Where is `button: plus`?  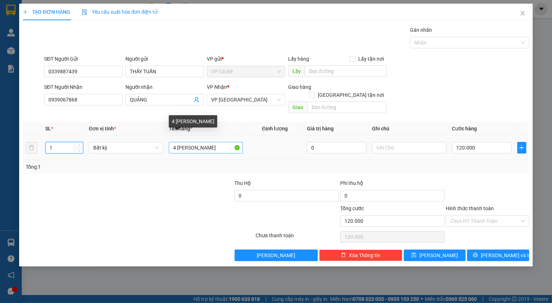
button: plus is located at coordinates (522, 148).